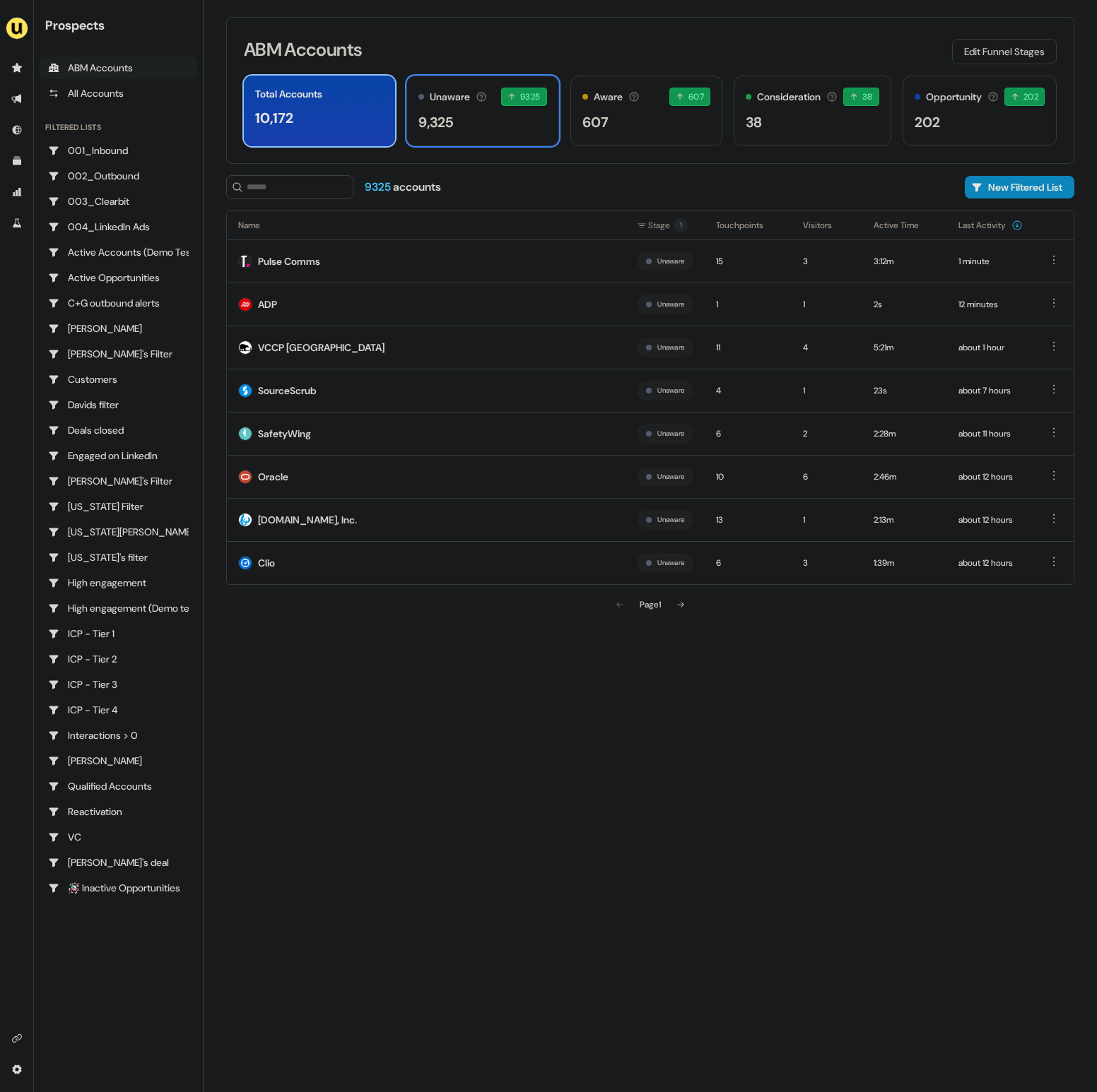  Describe the element at coordinates (288, 94) in the screenshot. I see `div: Total Accounts` at that location.